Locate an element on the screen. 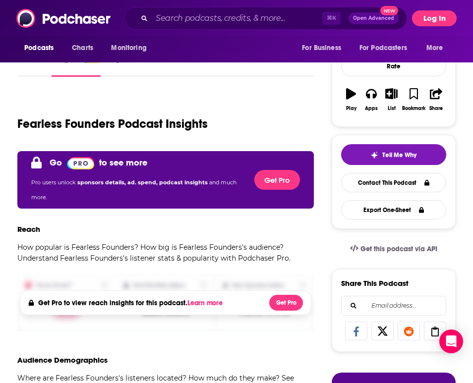  span: Charts is located at coordinates (82, 48).